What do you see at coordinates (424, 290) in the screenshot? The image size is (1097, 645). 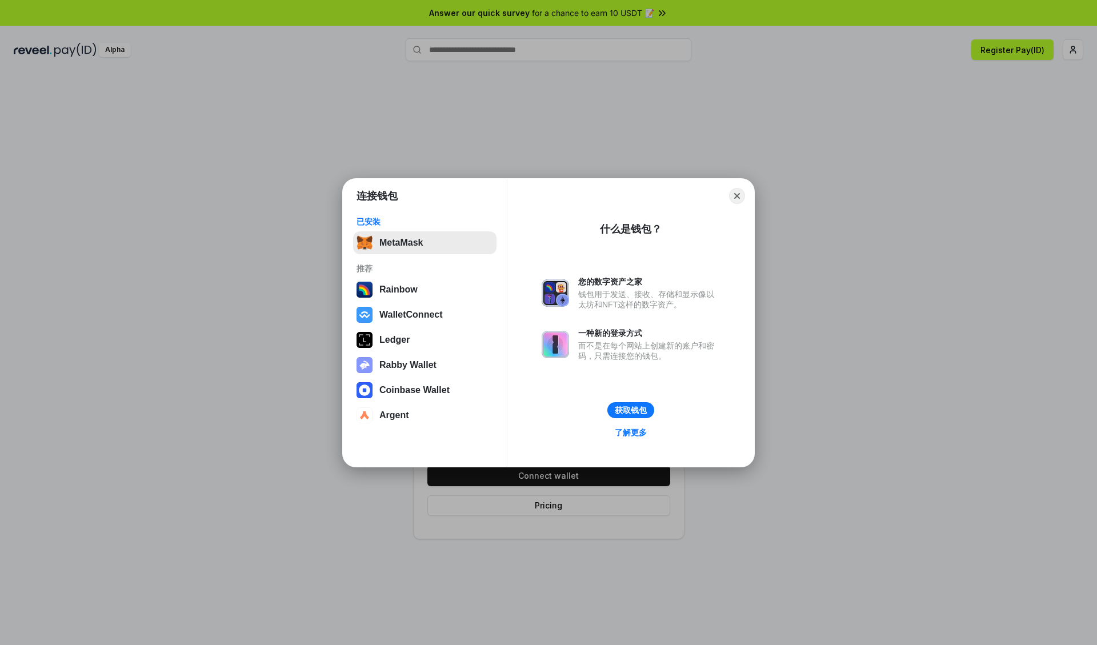 I see `button: Rainbow` at bounding box center [424, 290].